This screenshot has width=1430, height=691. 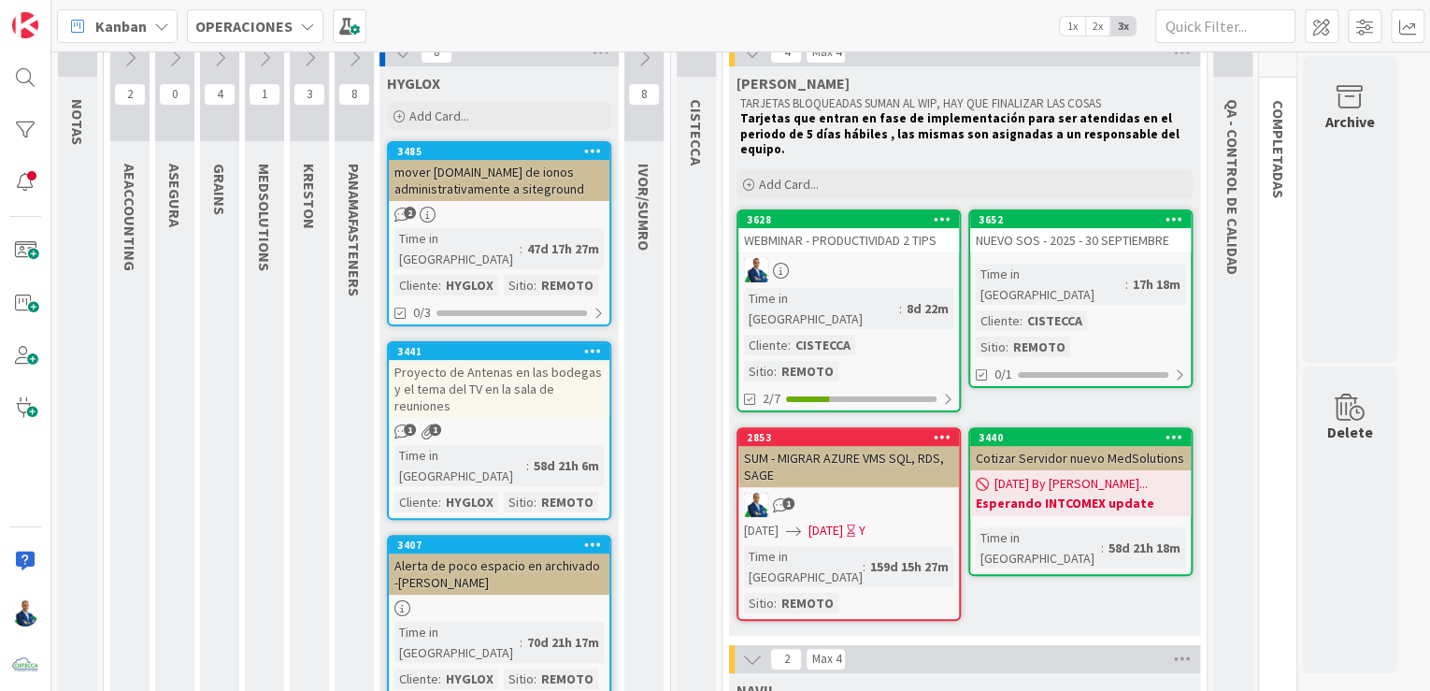 I want to click on div: 159d 15h 27m, so click(x=909, y=566).